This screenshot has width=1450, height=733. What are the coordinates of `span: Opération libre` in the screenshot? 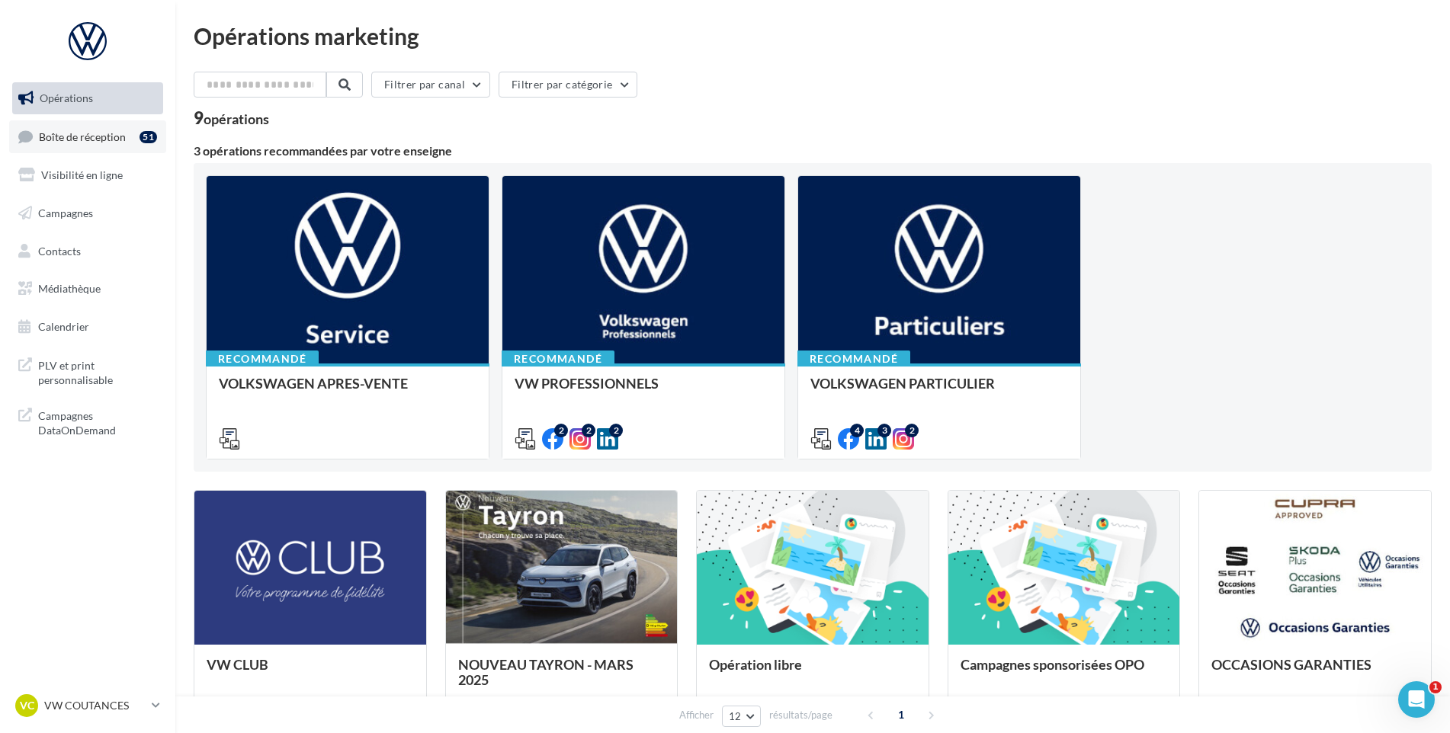 It's located at (756, 665).